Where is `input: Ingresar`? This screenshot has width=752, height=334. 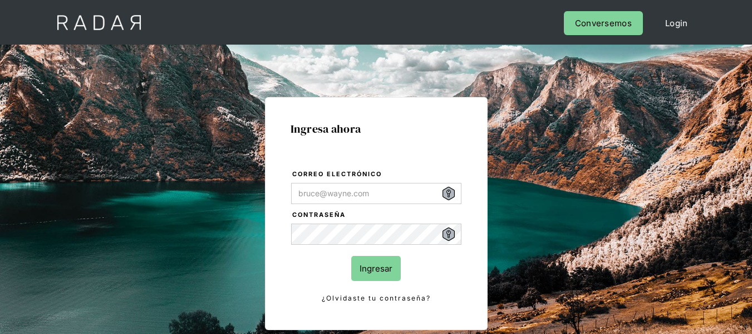
input: Ingresar is located at coordinates (376, 268).